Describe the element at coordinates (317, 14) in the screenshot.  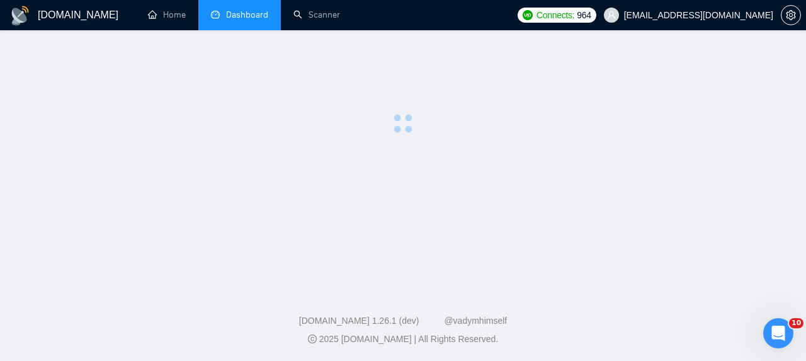
I see `a: searchScanner` at that location.